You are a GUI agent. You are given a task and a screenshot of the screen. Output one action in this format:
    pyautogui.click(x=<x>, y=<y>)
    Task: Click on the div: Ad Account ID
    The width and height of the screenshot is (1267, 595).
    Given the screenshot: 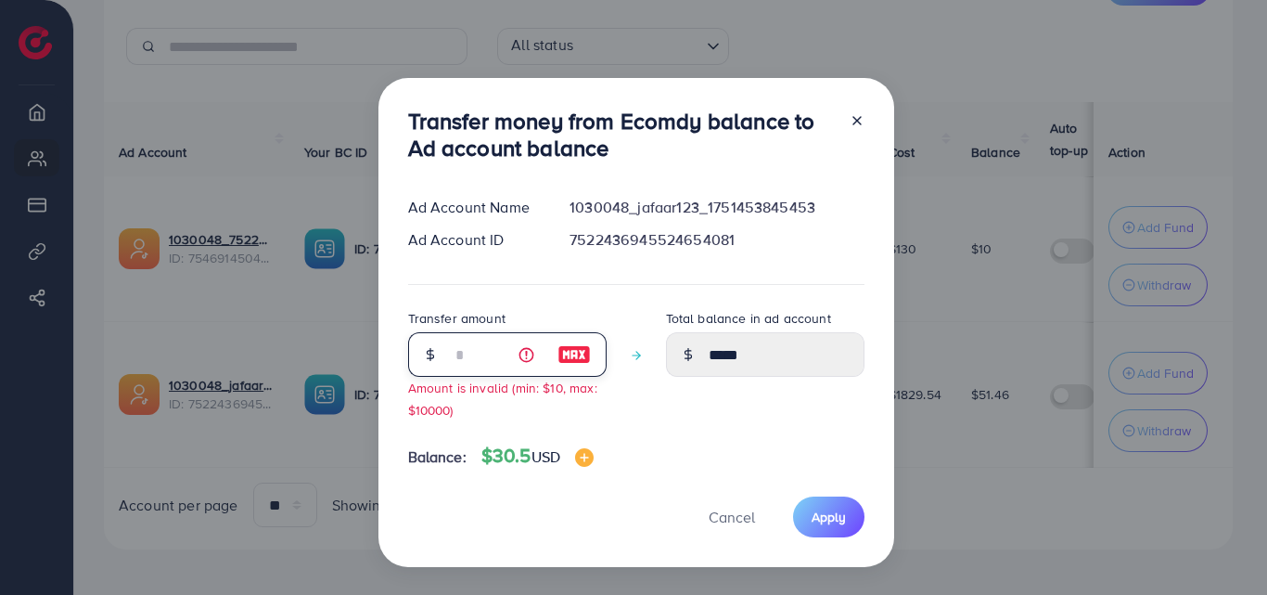 What is the action you would take?
    pyautogui.click(x=474, y=239)
    